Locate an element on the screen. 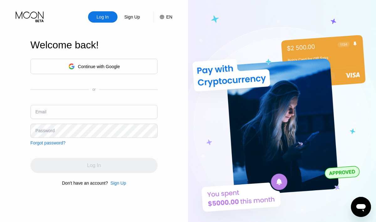 The image size is (376, 222). div: Log In is located at coordinates (103, 17).